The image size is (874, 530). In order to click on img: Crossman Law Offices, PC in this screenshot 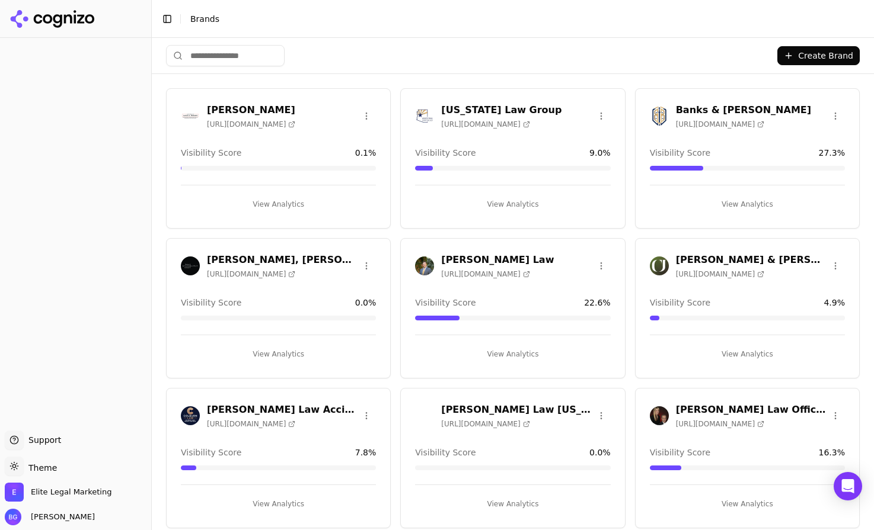, I will do `click(659, 416)`.